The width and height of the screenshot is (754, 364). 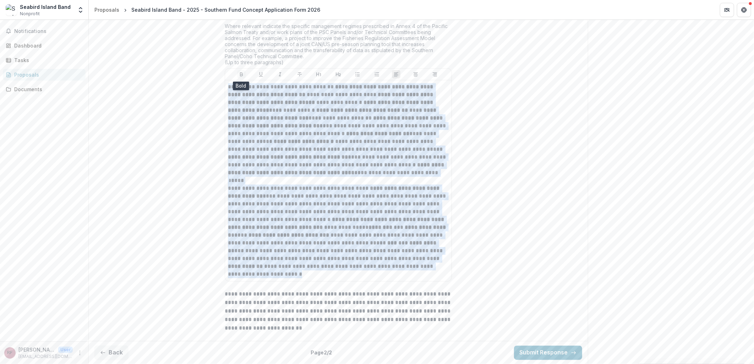 What do you see at coordinates (10, 353) in the screenshot?
I see `div: Rowan Forseth` at bounding box center [10, 353].